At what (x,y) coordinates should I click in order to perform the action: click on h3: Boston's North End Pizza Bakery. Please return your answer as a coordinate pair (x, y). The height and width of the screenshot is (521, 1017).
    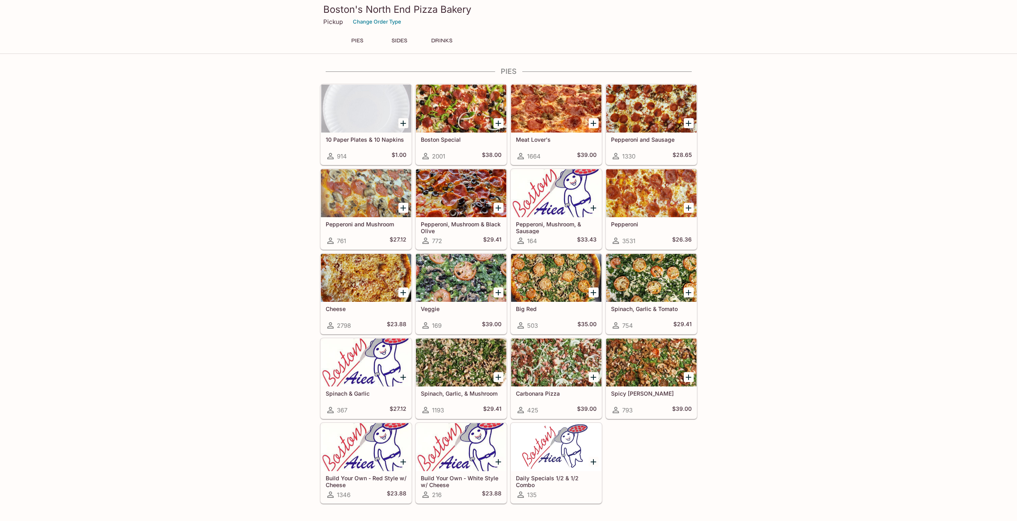
    Looking at the image, I should click on (509, 9).